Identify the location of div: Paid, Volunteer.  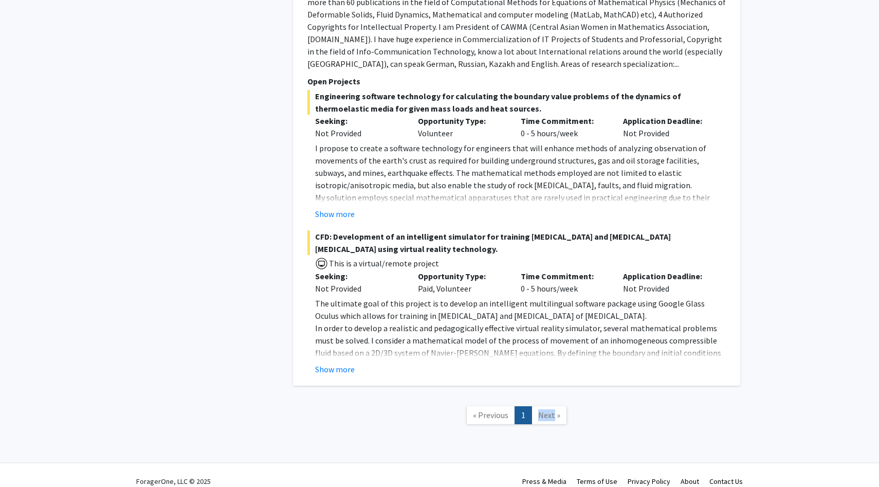
(461, 282).